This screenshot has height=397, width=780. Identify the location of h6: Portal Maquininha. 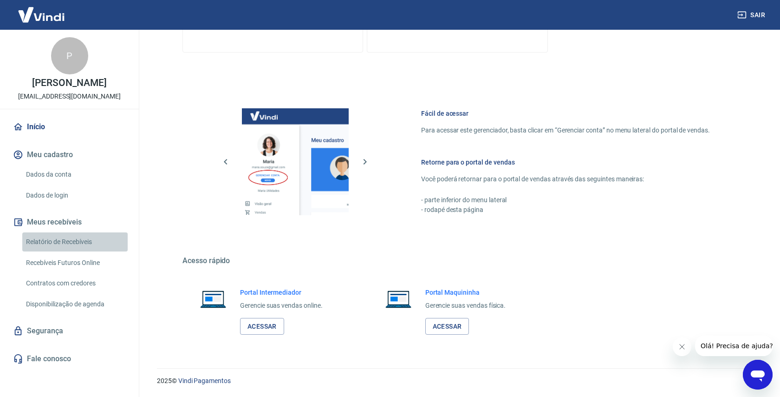
(466, 292).